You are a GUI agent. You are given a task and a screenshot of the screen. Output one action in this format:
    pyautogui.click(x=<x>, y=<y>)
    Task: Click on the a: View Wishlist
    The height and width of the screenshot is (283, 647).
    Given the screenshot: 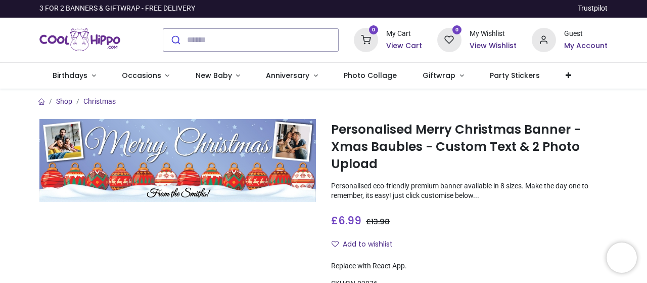 What is the action you would take?
    pyautogui.click(x=493, y=46)
    